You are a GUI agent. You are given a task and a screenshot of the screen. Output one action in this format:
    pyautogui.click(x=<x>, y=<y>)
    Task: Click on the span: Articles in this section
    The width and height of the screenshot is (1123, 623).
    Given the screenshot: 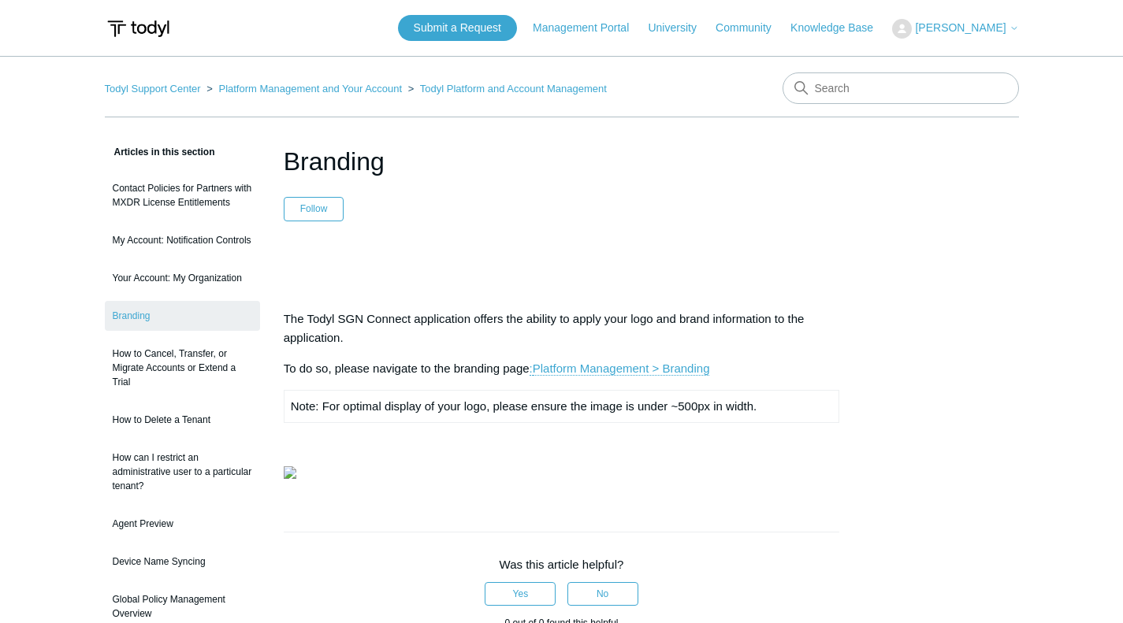 What is the action you would take?
    pyautogui.click(x=160, y=152)
    